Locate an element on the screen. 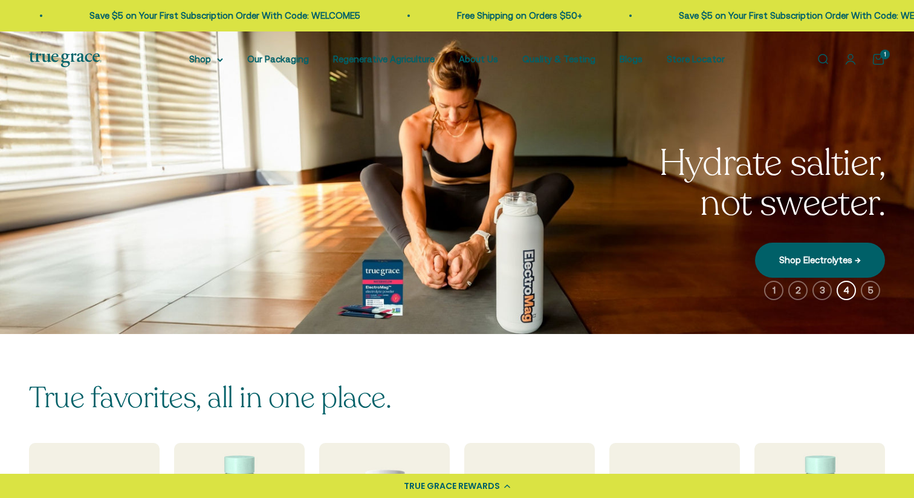 The image size is (914, 498). p: Save $5 on Your First Subscription Order With Code: WELCOME5 is located at coordinates (224, 16).